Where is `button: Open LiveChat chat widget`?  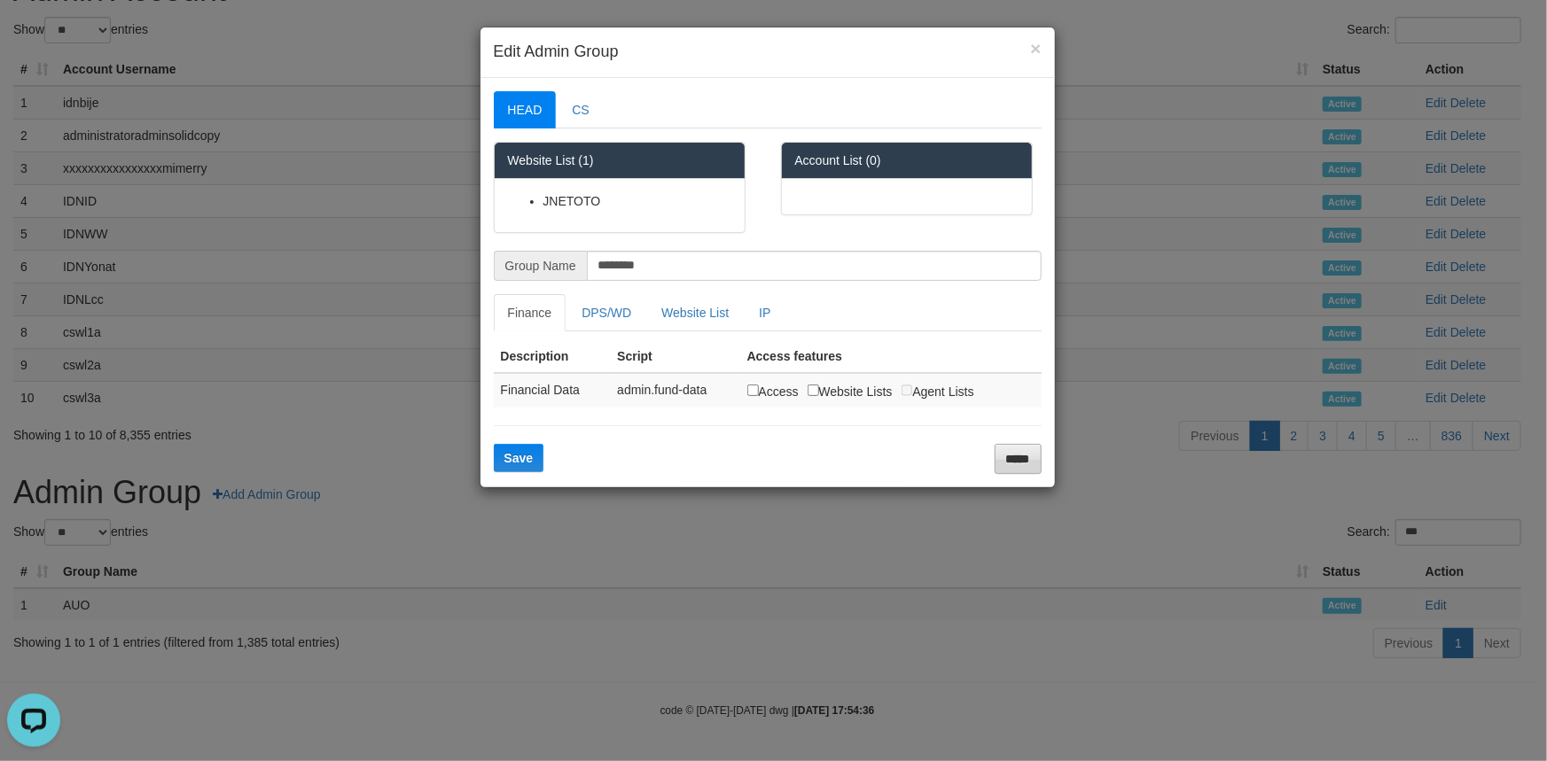
button: Open LiveChat chat widget is located at coordinates (34, 34).